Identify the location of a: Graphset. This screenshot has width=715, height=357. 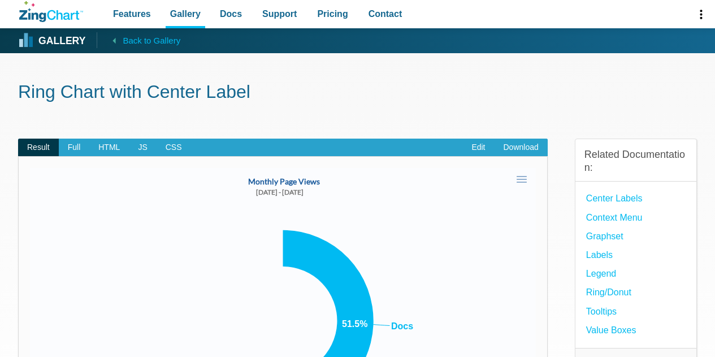
(605, 236).